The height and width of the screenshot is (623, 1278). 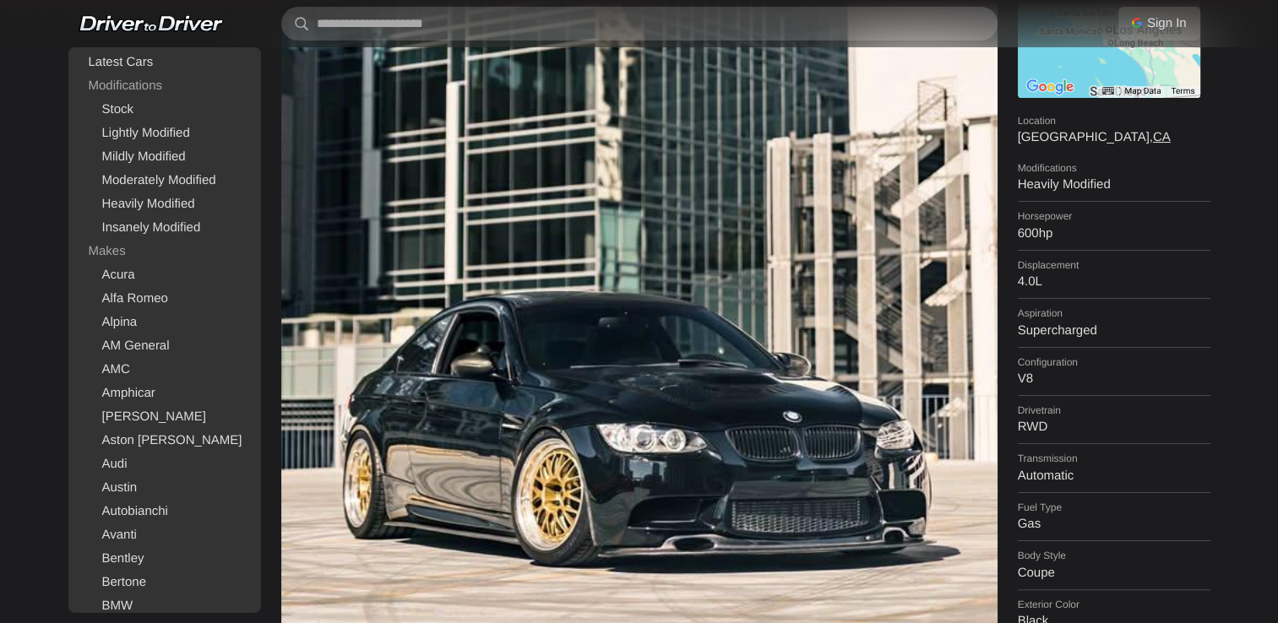 I want to click on a: Stock, so click(x=165, y=110).